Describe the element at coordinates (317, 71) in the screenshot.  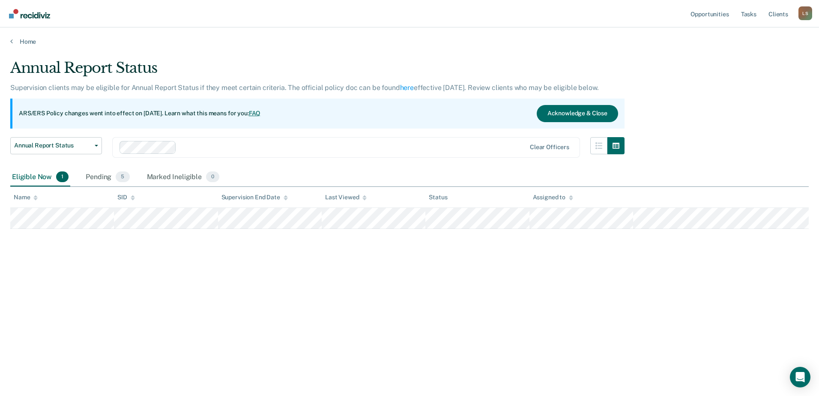
I see `div: Annual Report Status` at that location.